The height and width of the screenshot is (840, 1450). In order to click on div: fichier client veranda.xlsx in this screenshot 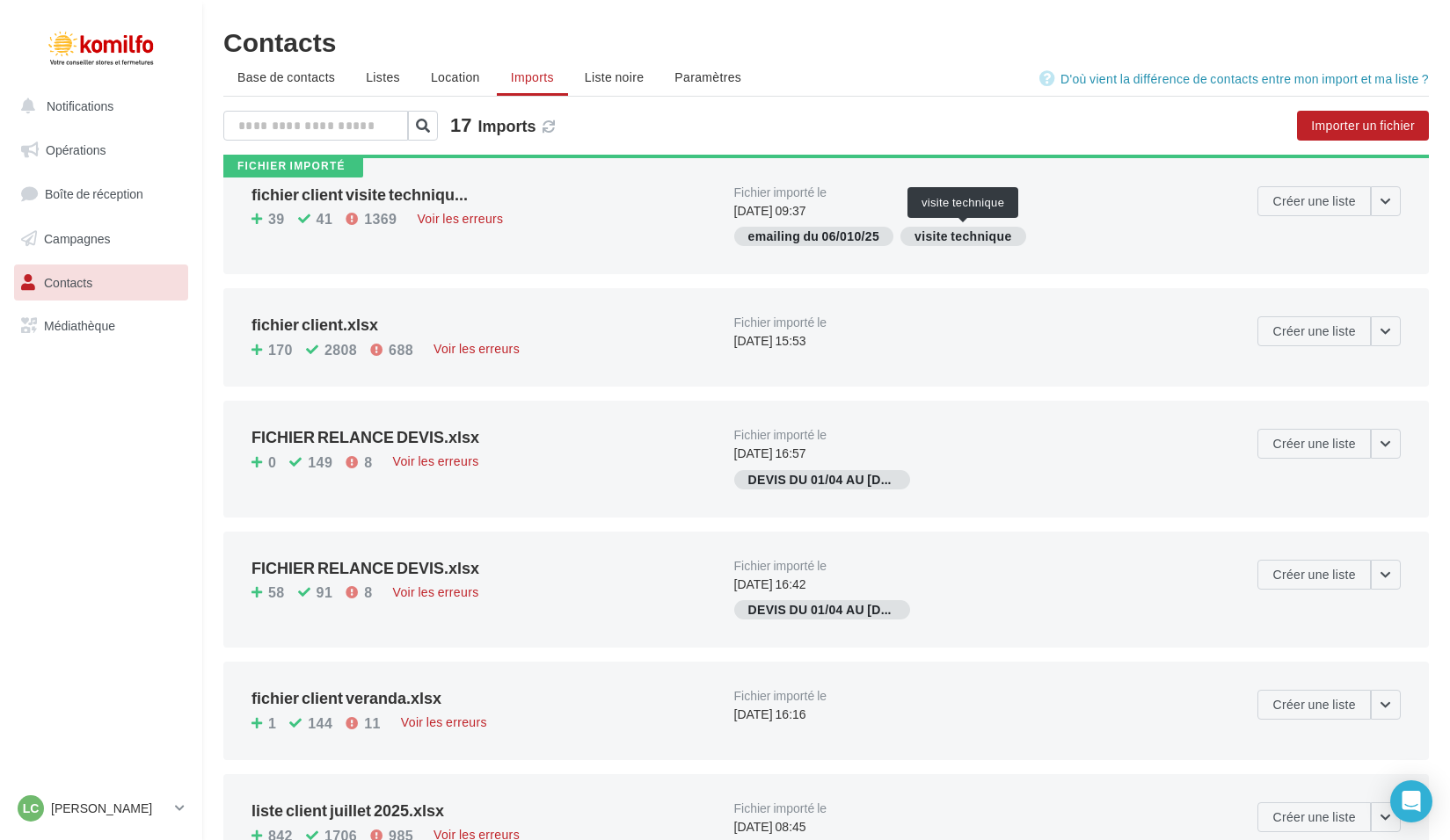, I will do `click(485, 698)`.